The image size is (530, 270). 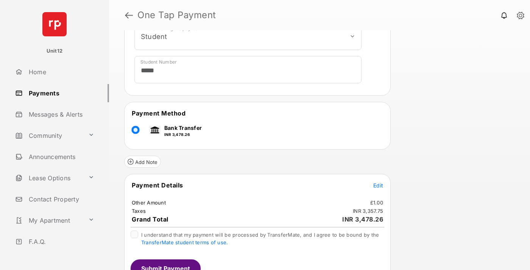 What do you see at coordinates (48, 136) in the screenshot?
I see `a: Community` at bounding box center [48, 136].